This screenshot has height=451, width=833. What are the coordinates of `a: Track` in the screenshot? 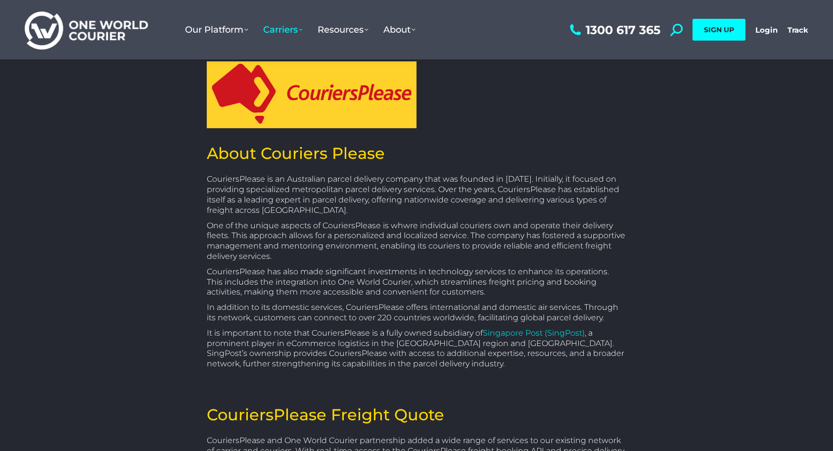 It's located at (798, 30).